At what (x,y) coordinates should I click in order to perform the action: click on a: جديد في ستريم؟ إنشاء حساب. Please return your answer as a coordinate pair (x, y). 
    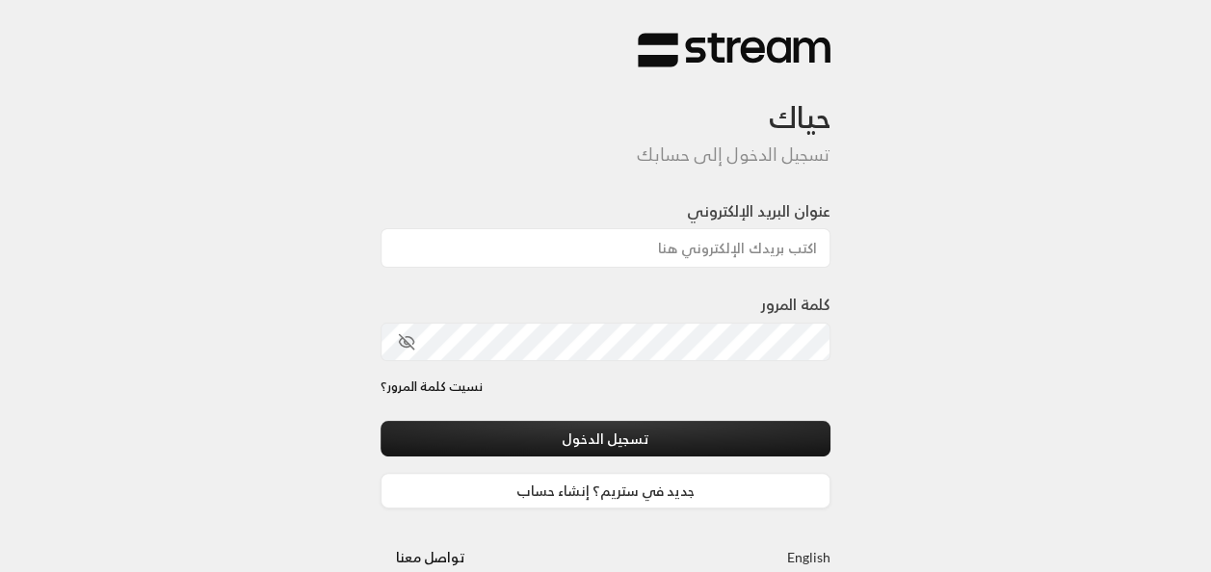
    Looking at the image, I should click on (606, 491).